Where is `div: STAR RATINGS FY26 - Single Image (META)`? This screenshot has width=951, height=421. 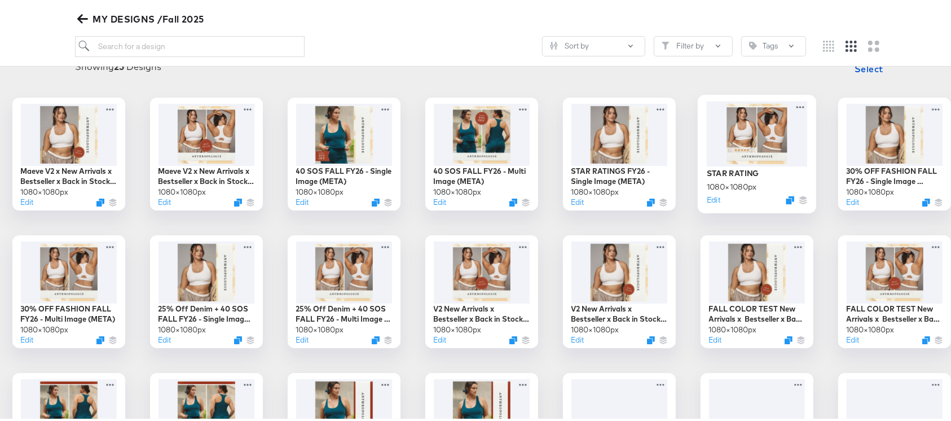 div: STAR RATINGS FY26 - Single Image (META) is located at coordinates (619, 173).